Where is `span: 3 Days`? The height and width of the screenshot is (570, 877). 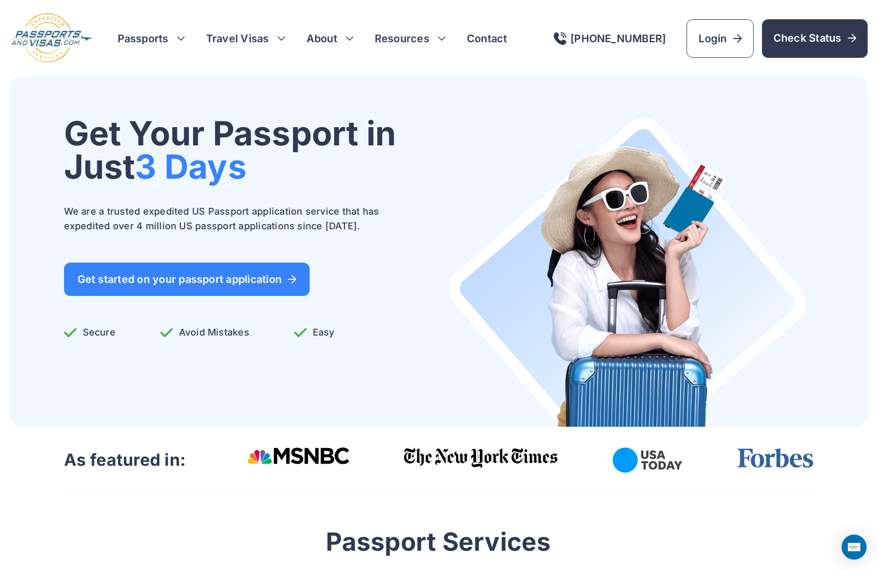 span: 3 Days is located at coordinates (191, 166).